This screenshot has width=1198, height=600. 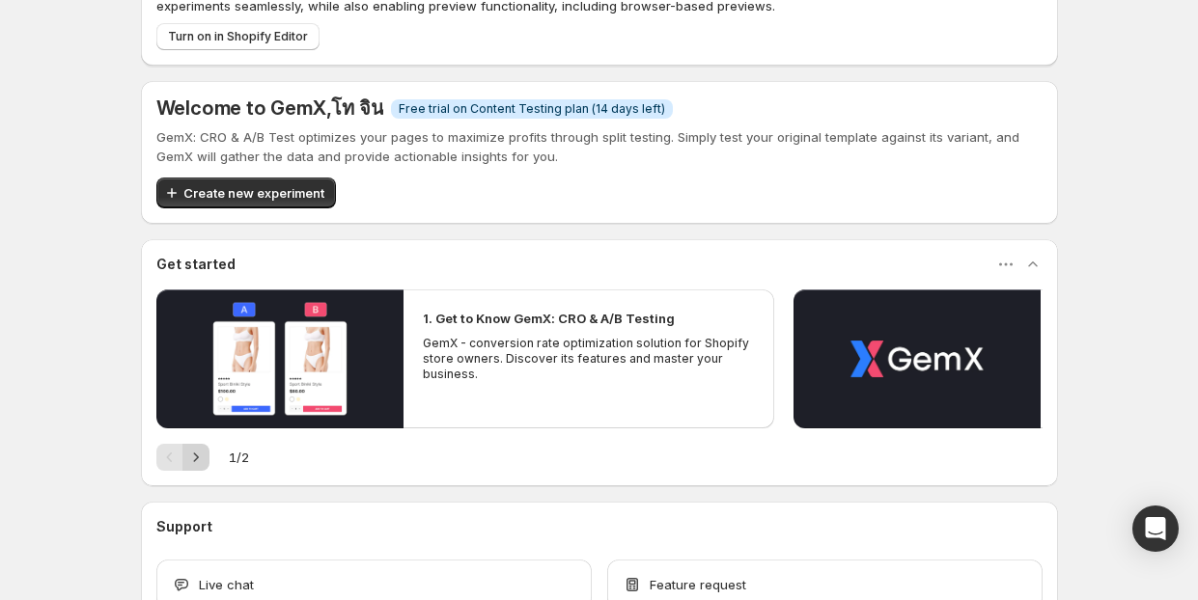 What do you see at coordinates (246, 193) in the screenshot?
I see `button: Create new experiment` at bounding box center [246, 193].